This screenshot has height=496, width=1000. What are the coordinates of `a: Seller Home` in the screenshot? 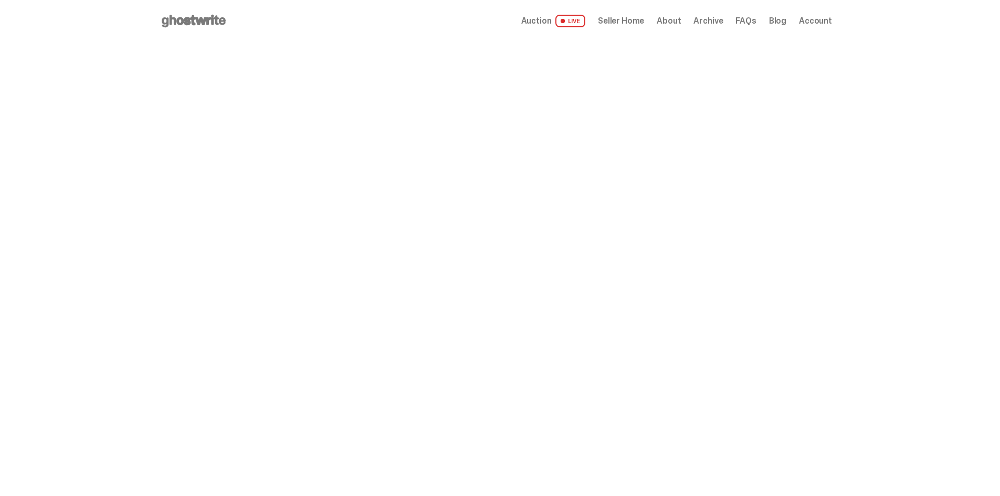 It's located at (621, 21).